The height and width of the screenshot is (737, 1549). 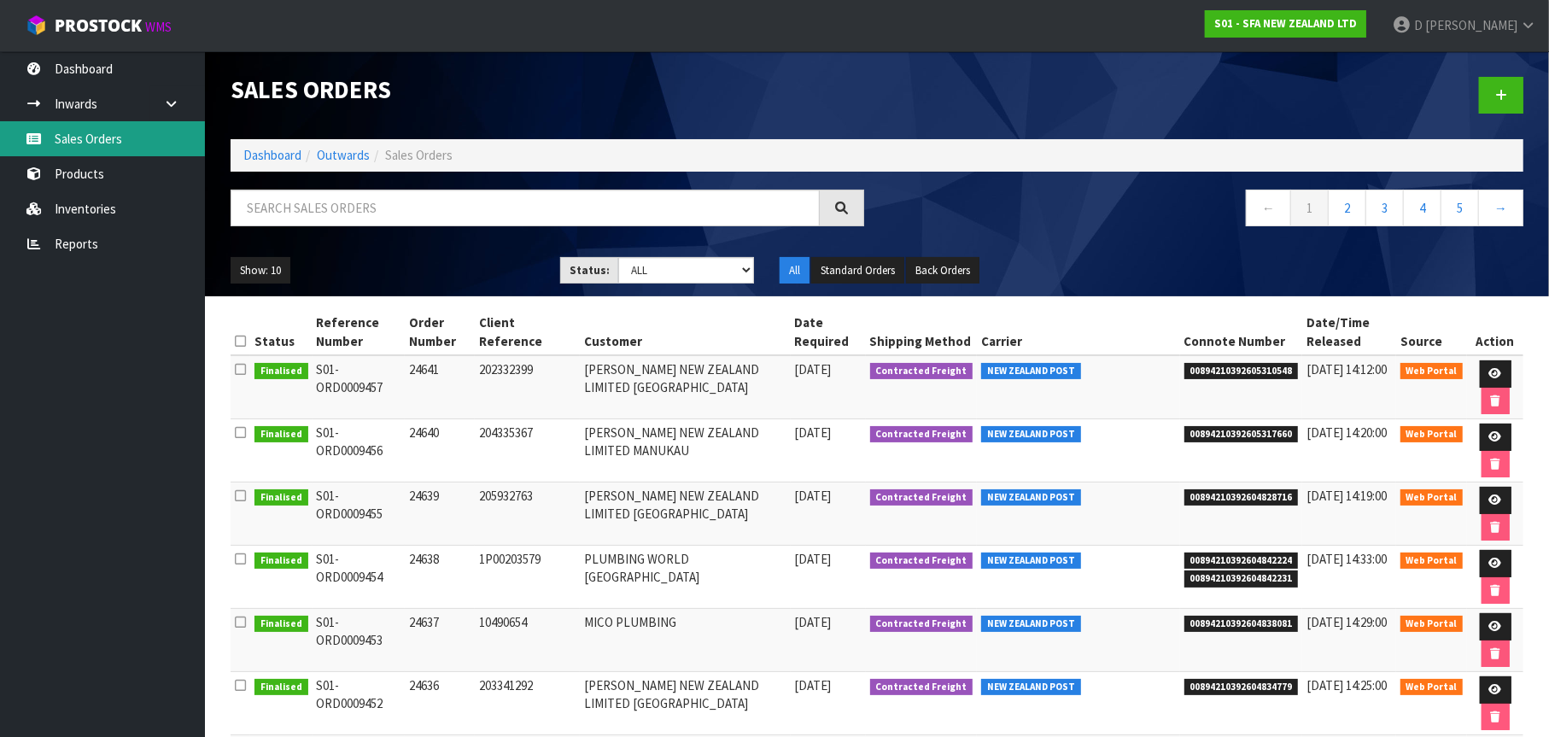 What do you see at coordinates (440, 332) in the screenshot?
I see `th: Order Number` at bounding box center [440, 332].